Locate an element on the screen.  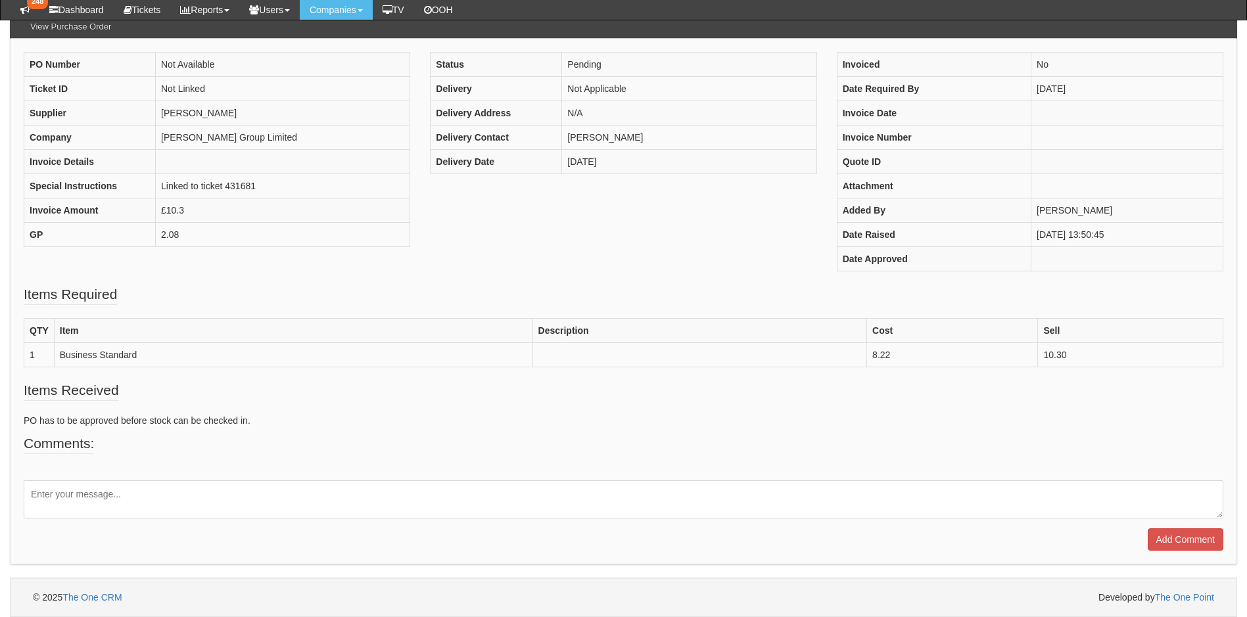
td: Linked to ticket 431681 is located at coordinates (283, 186).